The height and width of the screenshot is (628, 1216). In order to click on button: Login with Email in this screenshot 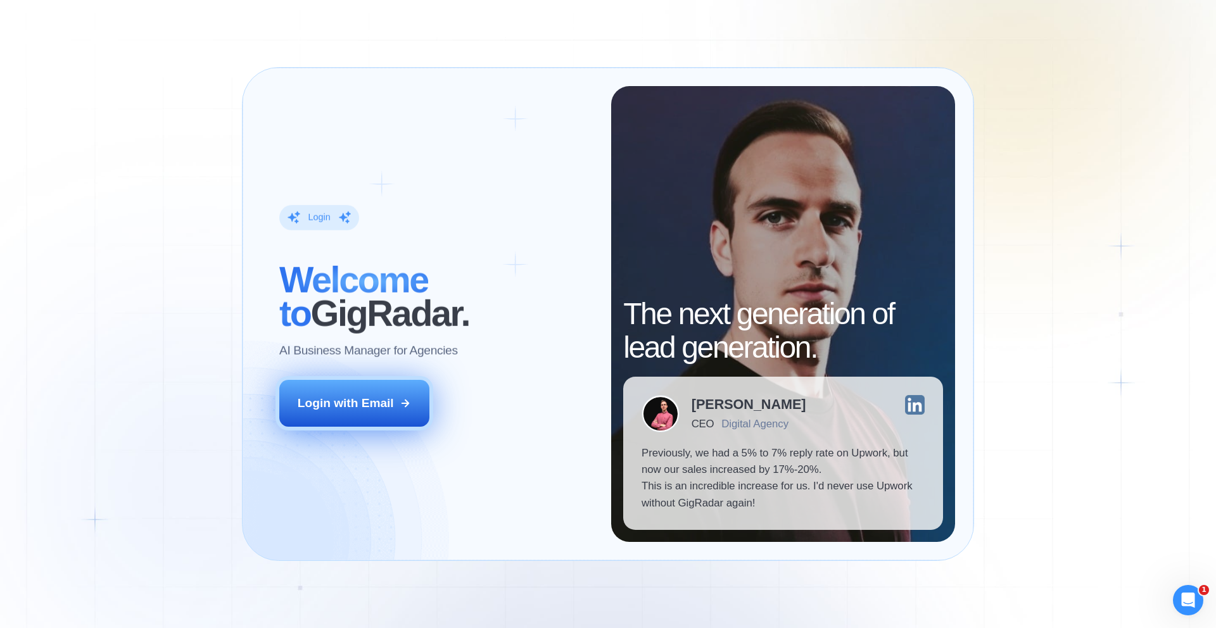, I will do `click(355, 403)`.